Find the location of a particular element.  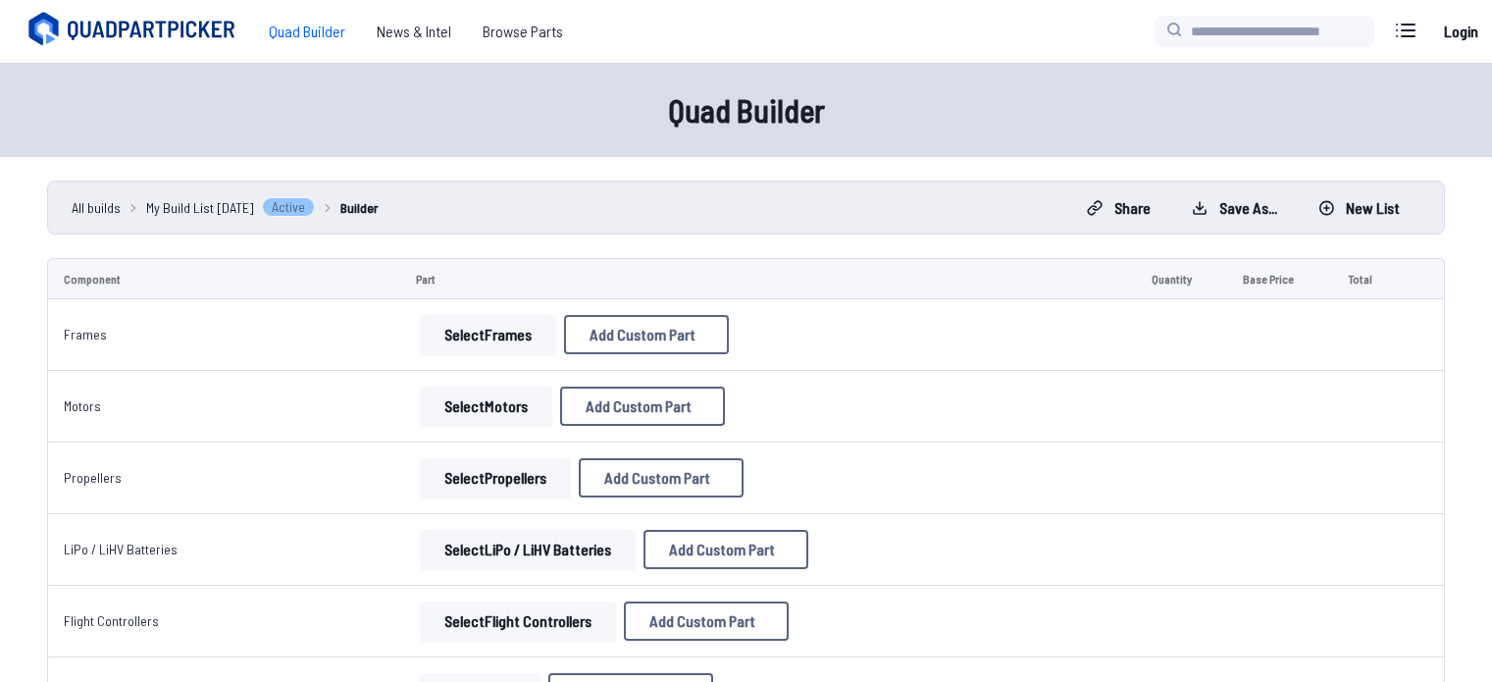

button: New List is located at coordinates (1358, 208).